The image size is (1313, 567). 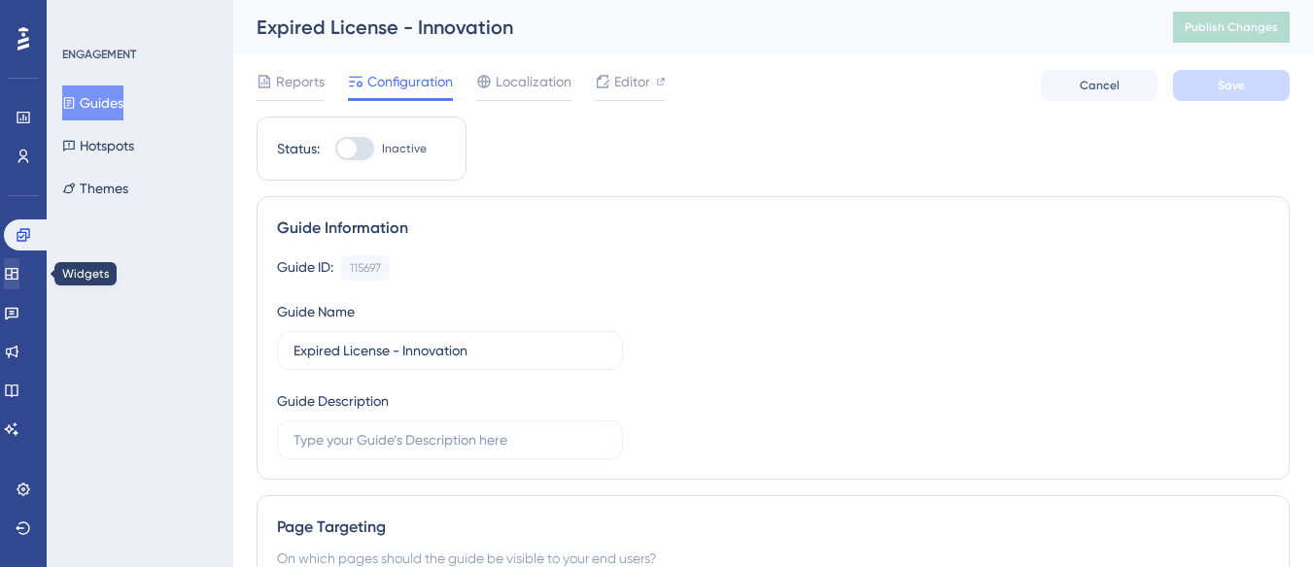 What do you see at coordinates (92, 103) in the screenshot?
I see `button: Guides` at bounding box center [92, 103].